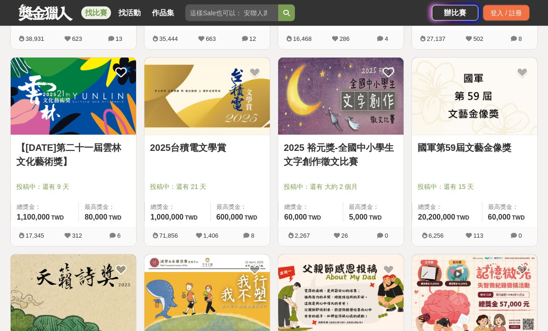  Describe the element at coordinates (478, 236) in the screenshot. I see `span: 113` at that location.